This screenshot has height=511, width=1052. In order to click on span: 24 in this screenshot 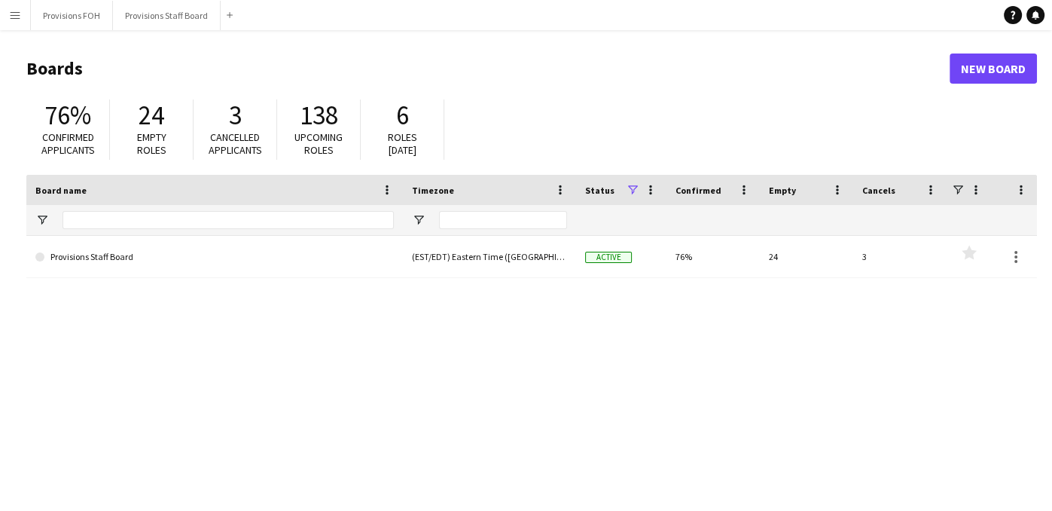, I will do `click(151, 115)`.